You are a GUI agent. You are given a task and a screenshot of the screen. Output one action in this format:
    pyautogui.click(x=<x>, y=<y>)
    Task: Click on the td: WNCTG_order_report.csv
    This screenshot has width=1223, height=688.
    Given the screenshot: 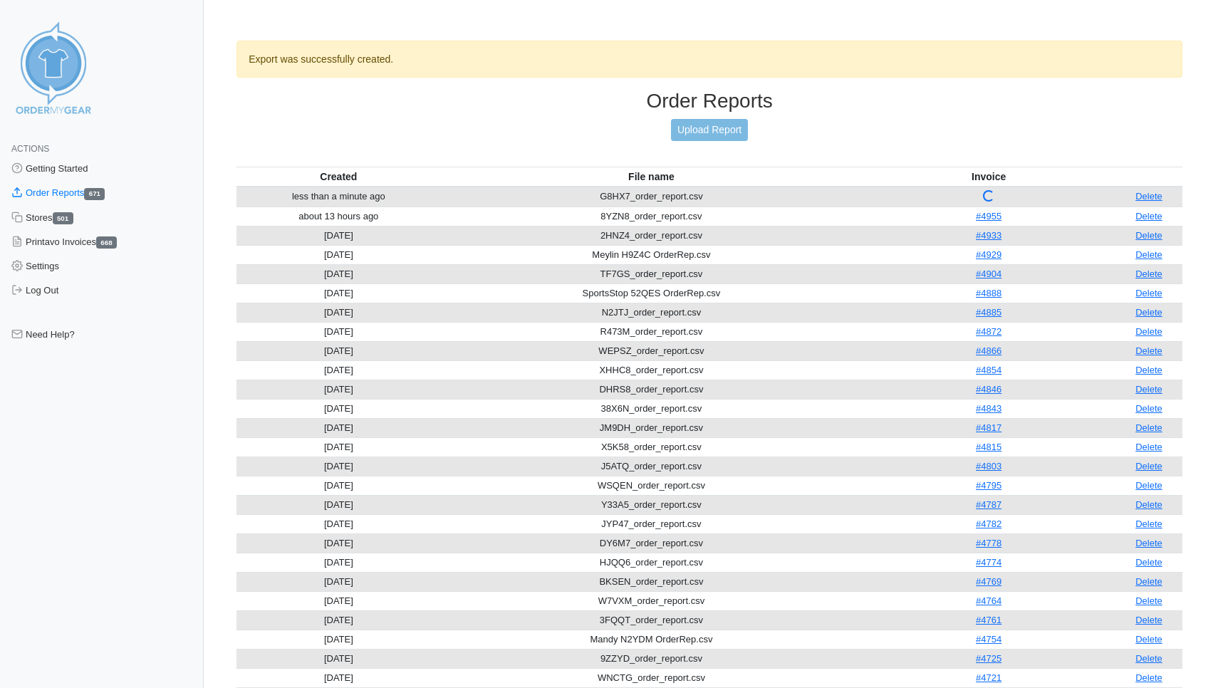 What is the action you would take?
    pyautogui.click(x=652, y=677)
    